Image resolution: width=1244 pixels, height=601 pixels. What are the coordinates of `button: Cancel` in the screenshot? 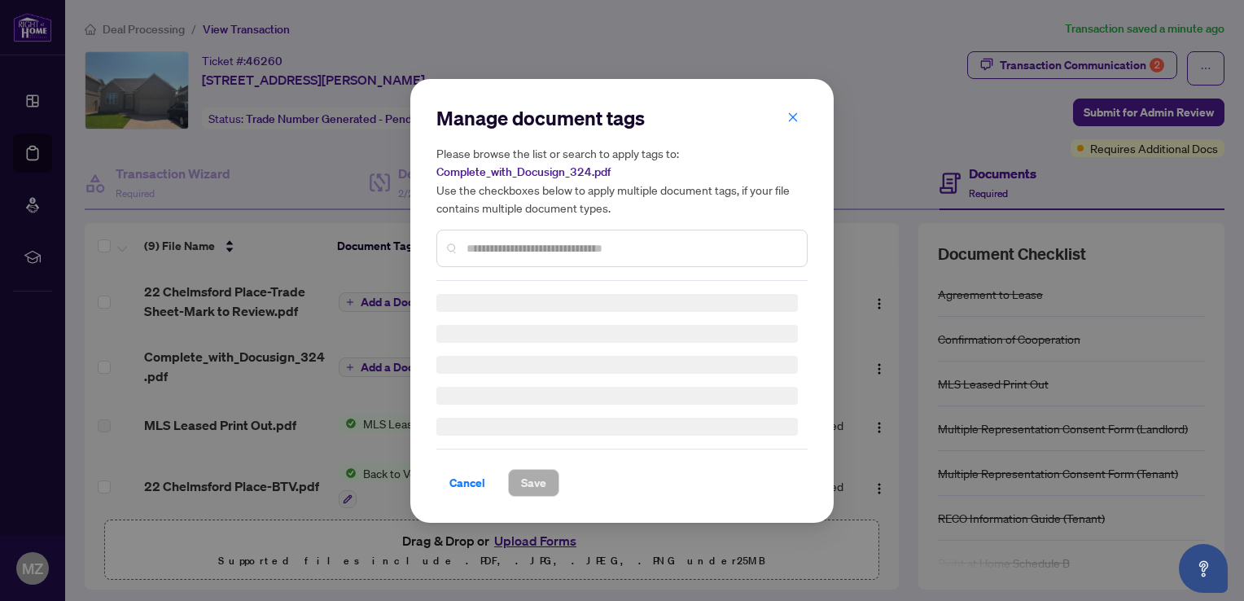 It's located at (467, 483).